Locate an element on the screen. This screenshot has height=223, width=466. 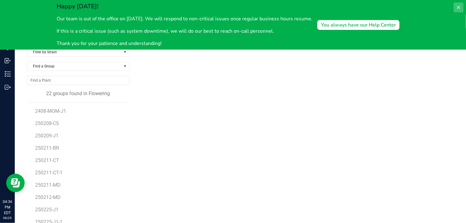
span: 250211-BR is located at coordinates (47, 148).